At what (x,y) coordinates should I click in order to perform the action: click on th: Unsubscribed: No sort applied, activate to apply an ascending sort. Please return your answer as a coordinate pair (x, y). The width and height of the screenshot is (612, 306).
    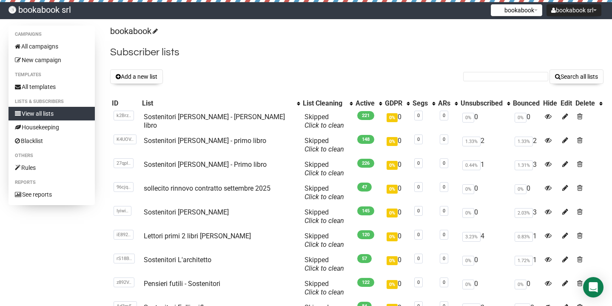
    Looking at the image, I should click on (485, 103).